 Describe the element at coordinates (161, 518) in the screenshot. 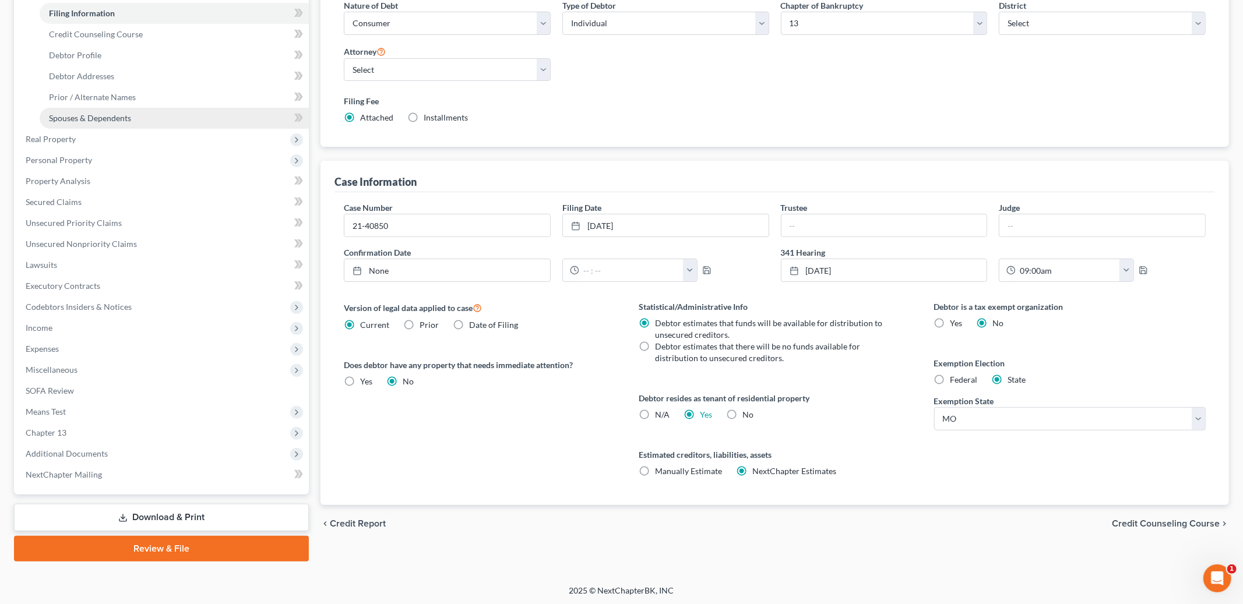

I see `a: Download & Print` at that location.